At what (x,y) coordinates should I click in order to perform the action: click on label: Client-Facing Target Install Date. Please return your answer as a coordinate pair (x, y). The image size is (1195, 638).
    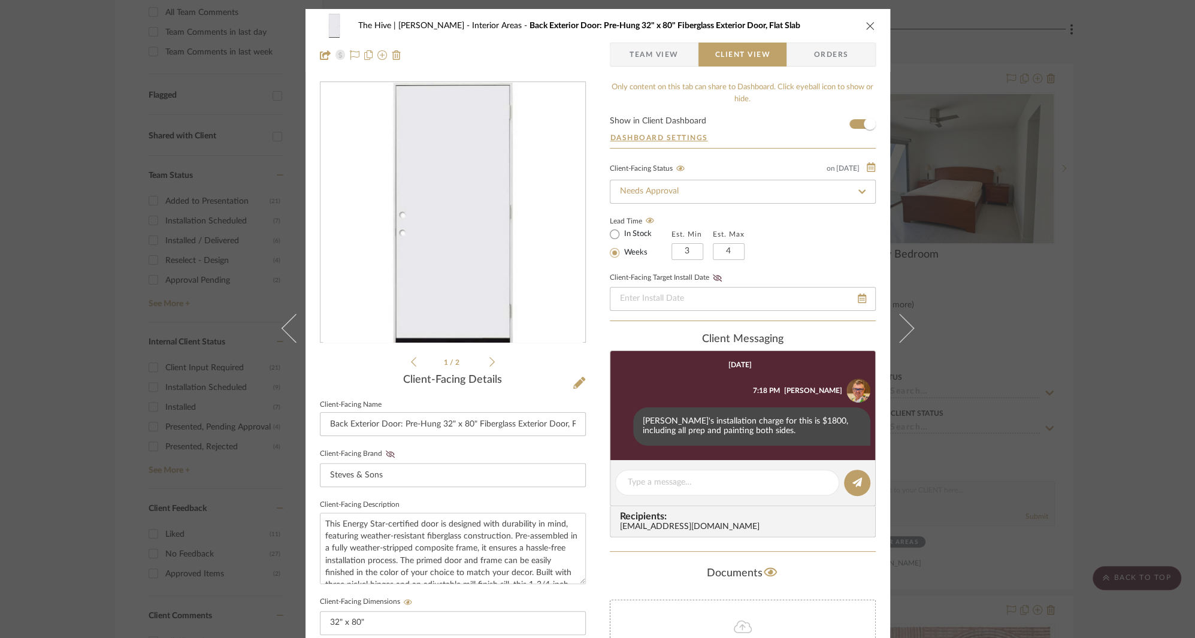
    Looking at the image, I should click on (667, 278).